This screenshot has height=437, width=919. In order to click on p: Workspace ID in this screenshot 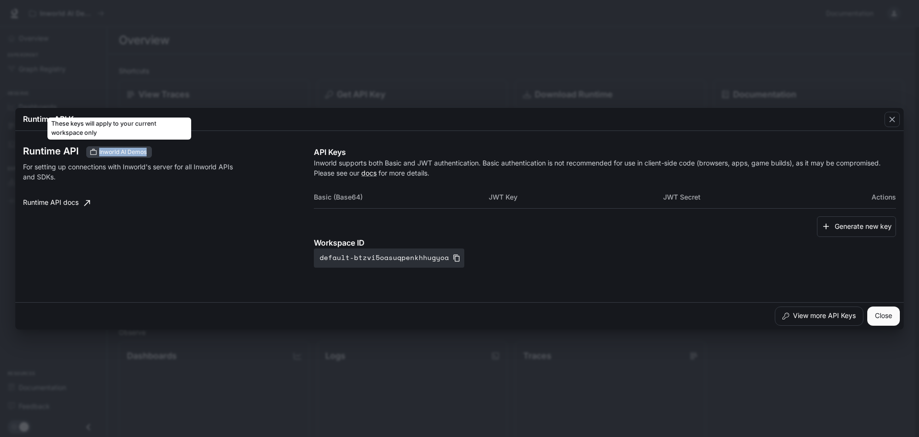, I will do `click(605, 243)`.